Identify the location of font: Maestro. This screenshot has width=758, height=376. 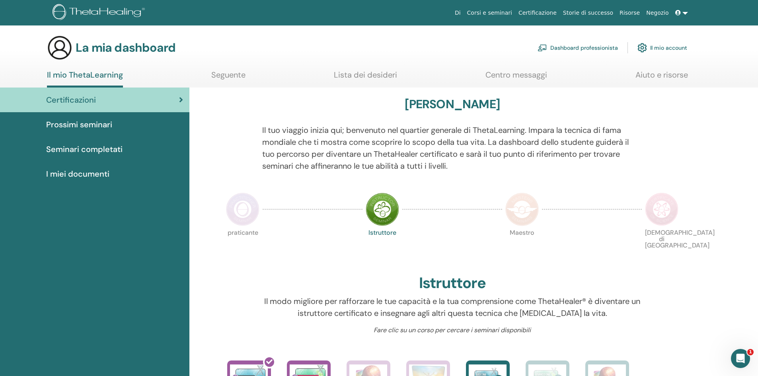
(522, 232).